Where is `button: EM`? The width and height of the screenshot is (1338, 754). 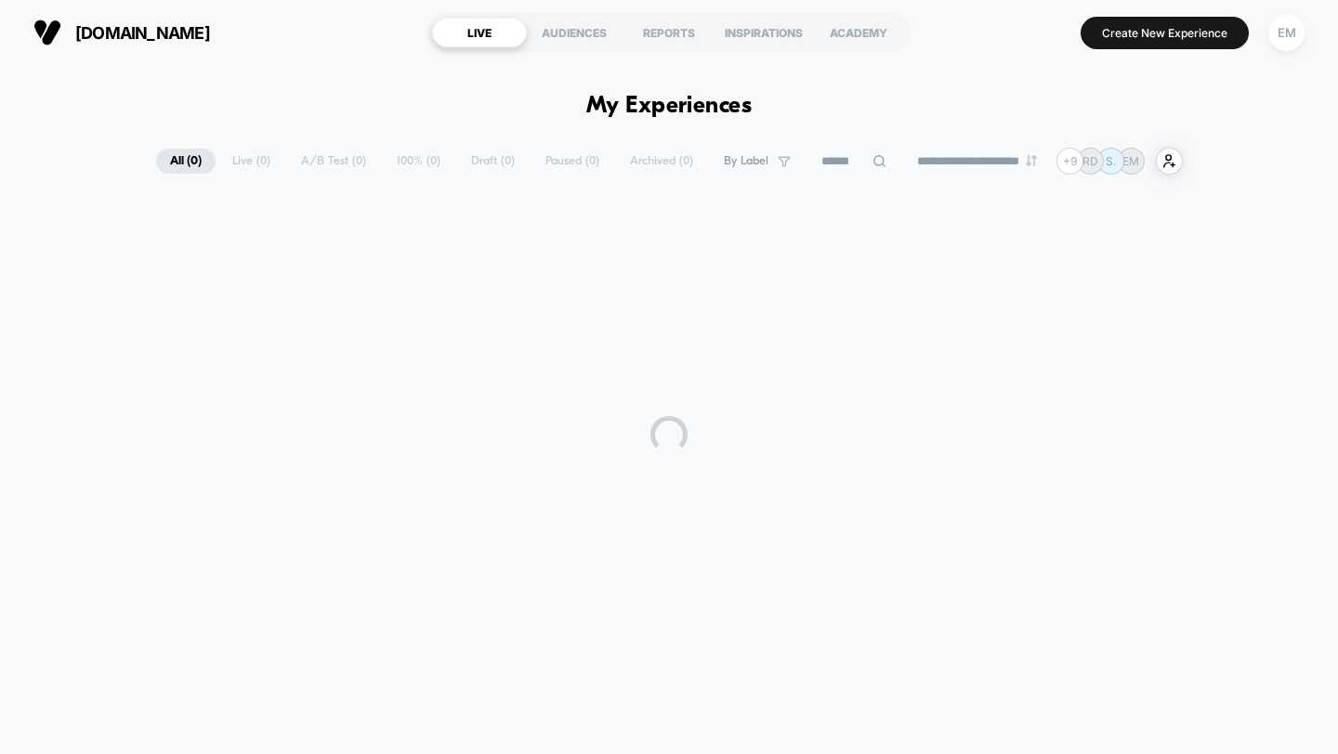 button: EM is located at coordinates (1286, 33).